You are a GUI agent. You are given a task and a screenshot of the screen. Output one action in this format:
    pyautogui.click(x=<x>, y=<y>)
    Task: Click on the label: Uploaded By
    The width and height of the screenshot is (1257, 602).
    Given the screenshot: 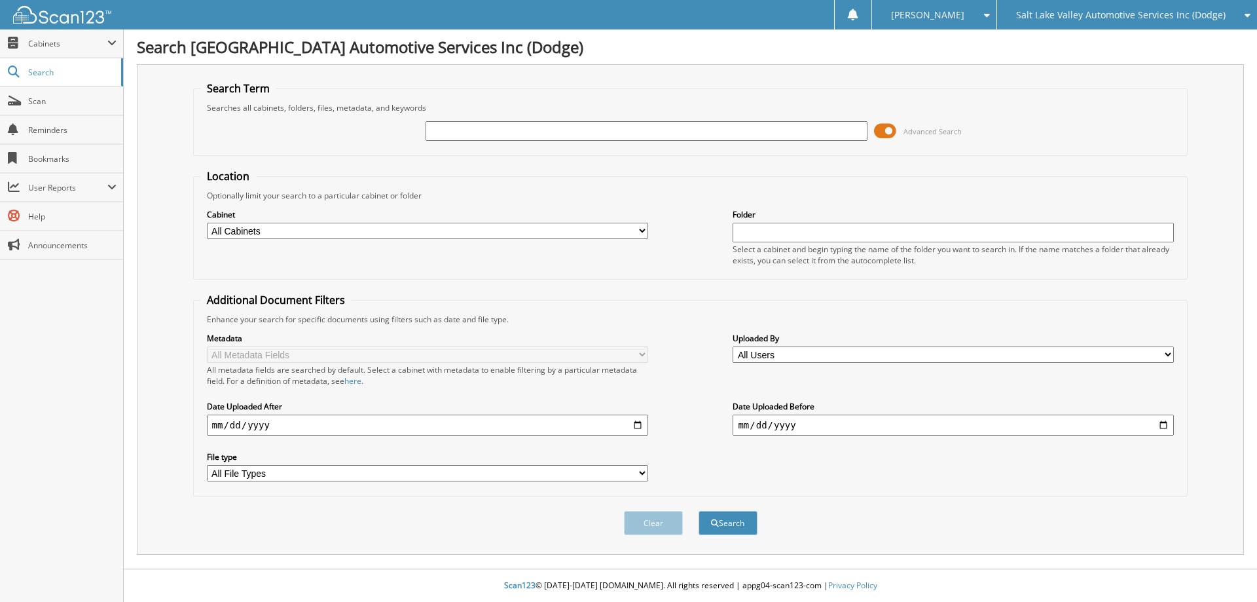 What is the action you would take?
    pyautogui.click(x=954, y=338)
    